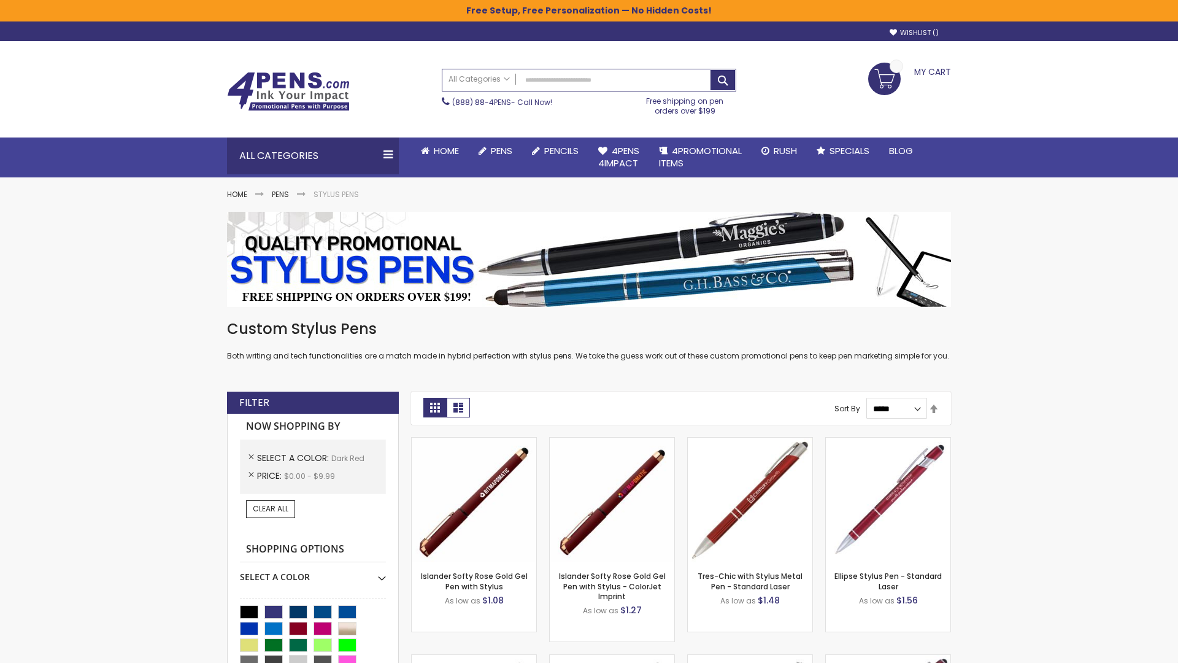  Describe the element at coordinates (254, 402) in the screenshot. I see `strong: Filter` at that location.